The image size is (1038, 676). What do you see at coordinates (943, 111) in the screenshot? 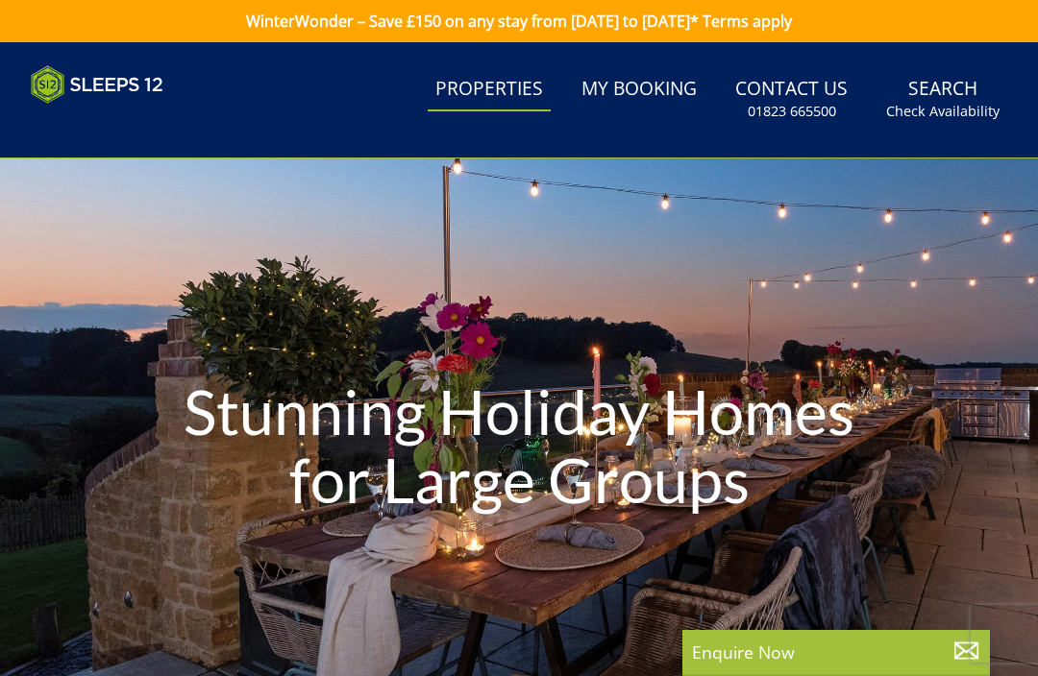
I see `small: Check Availability` at bounding box center [943, 111].